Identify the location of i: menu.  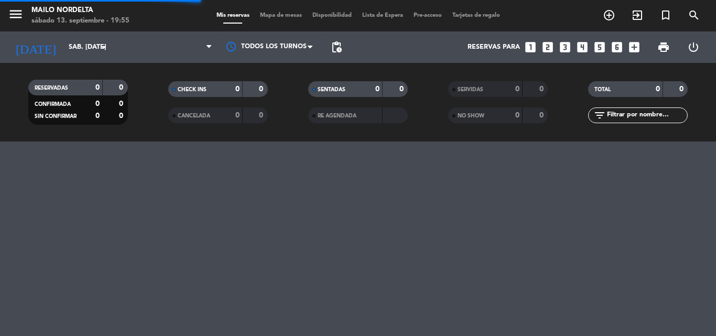
(16, 14).